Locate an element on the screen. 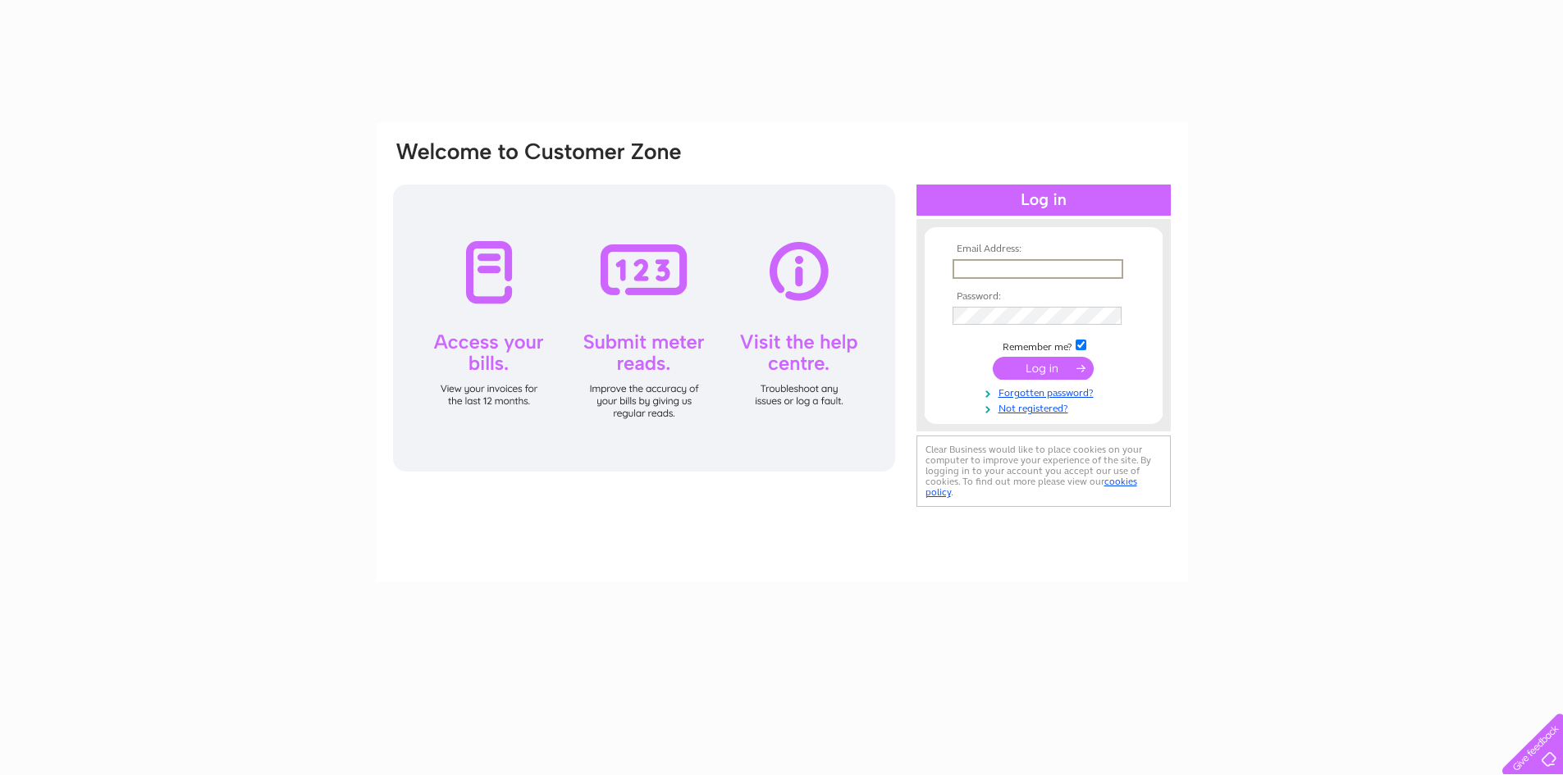  a: cookies policy is located at coordinates (1032, 487).